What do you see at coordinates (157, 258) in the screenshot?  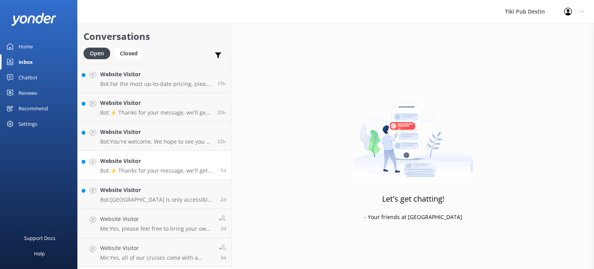 I see `p: Me: Yes, all of our cruises come with a USCG licensed captain!` at bounding box center [157, 258].